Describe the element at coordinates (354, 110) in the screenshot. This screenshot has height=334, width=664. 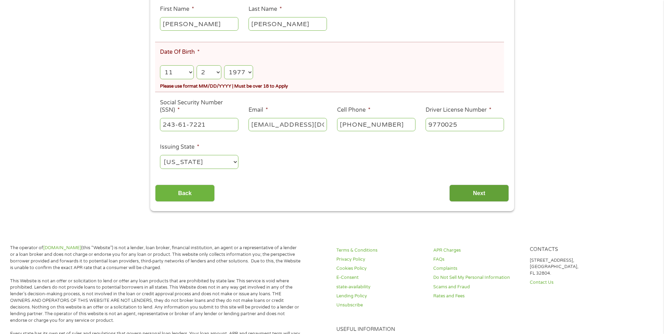
I see `label: Cell Phone` at that location.